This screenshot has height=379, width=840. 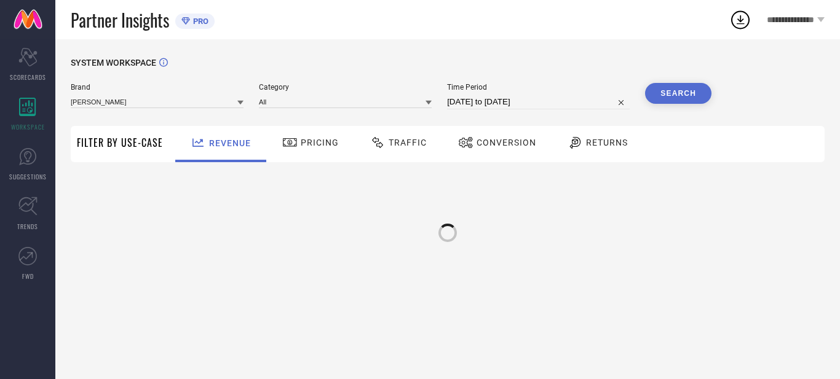 I want to click on span: Category, so click(x=345, y=87).